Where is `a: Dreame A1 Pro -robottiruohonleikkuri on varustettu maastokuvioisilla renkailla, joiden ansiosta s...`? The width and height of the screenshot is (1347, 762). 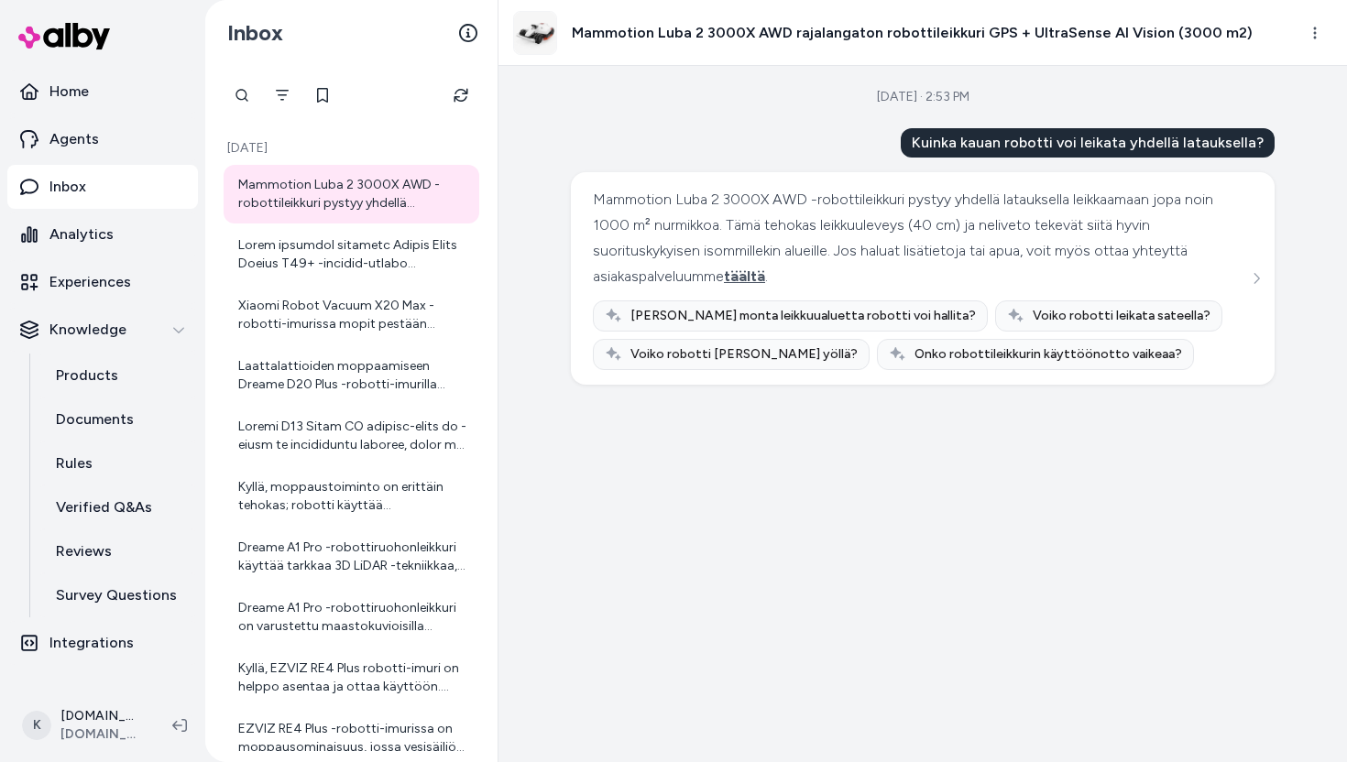
a: Dreame A1 Pro -robottiruohonleikkuri on varustettu maastokuvioisilla renkailla, joiden ansiosta s... is located at coordinates (351, 618).